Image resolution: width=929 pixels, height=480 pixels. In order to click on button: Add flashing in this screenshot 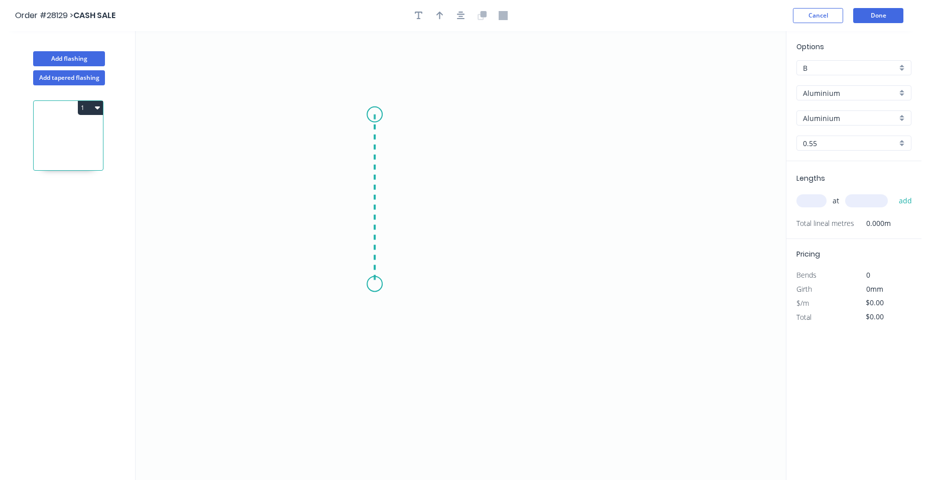, I will do `click(69, 59)`.